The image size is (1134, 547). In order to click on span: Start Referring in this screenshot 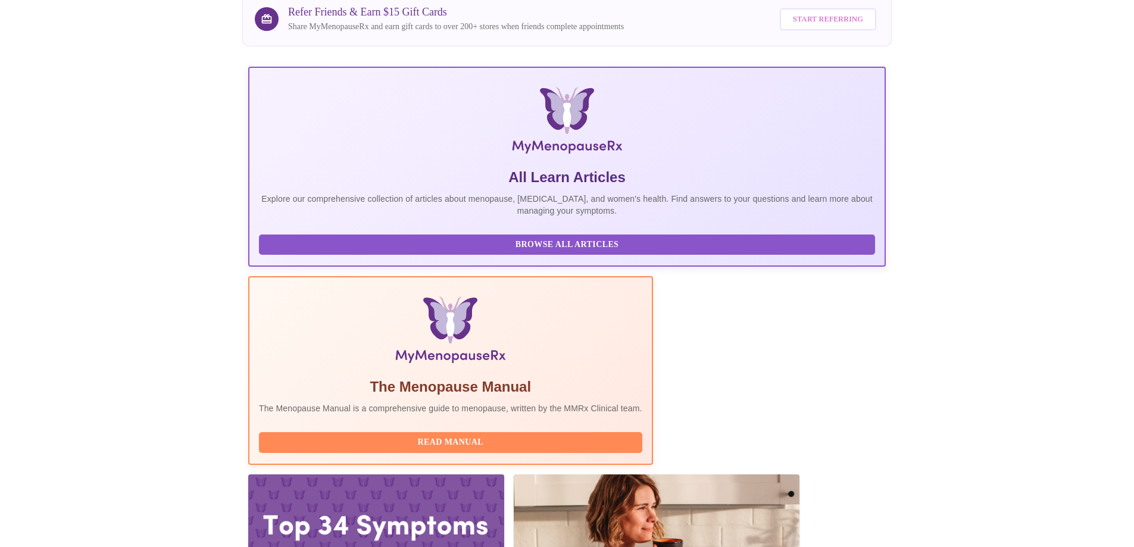, I will do `click(828, 19)`.